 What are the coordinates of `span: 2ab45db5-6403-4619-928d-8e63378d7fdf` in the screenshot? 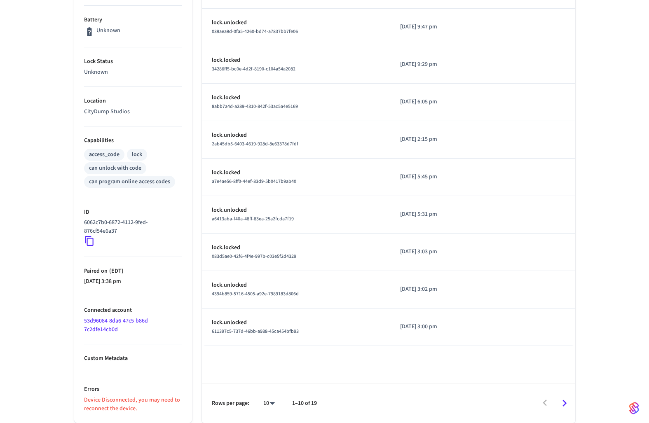 It's located at (255, 144).